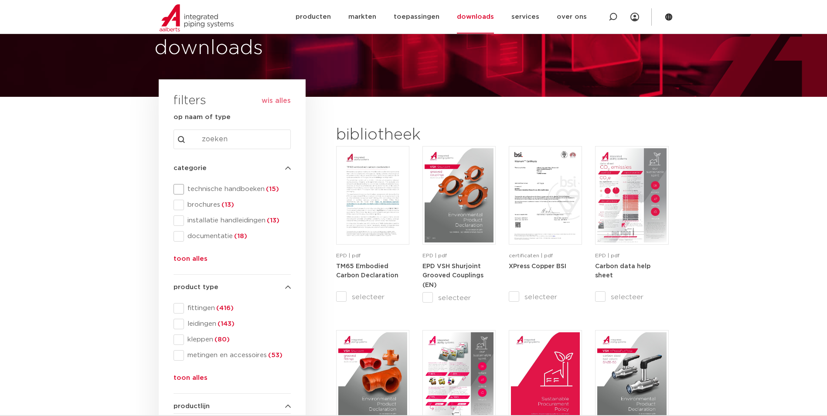 This screenshot has height=416, width=827. Describe the element at coordinates (232, 221) in the screenshot. I see `div: installatie handleidingen(13)` at that location.